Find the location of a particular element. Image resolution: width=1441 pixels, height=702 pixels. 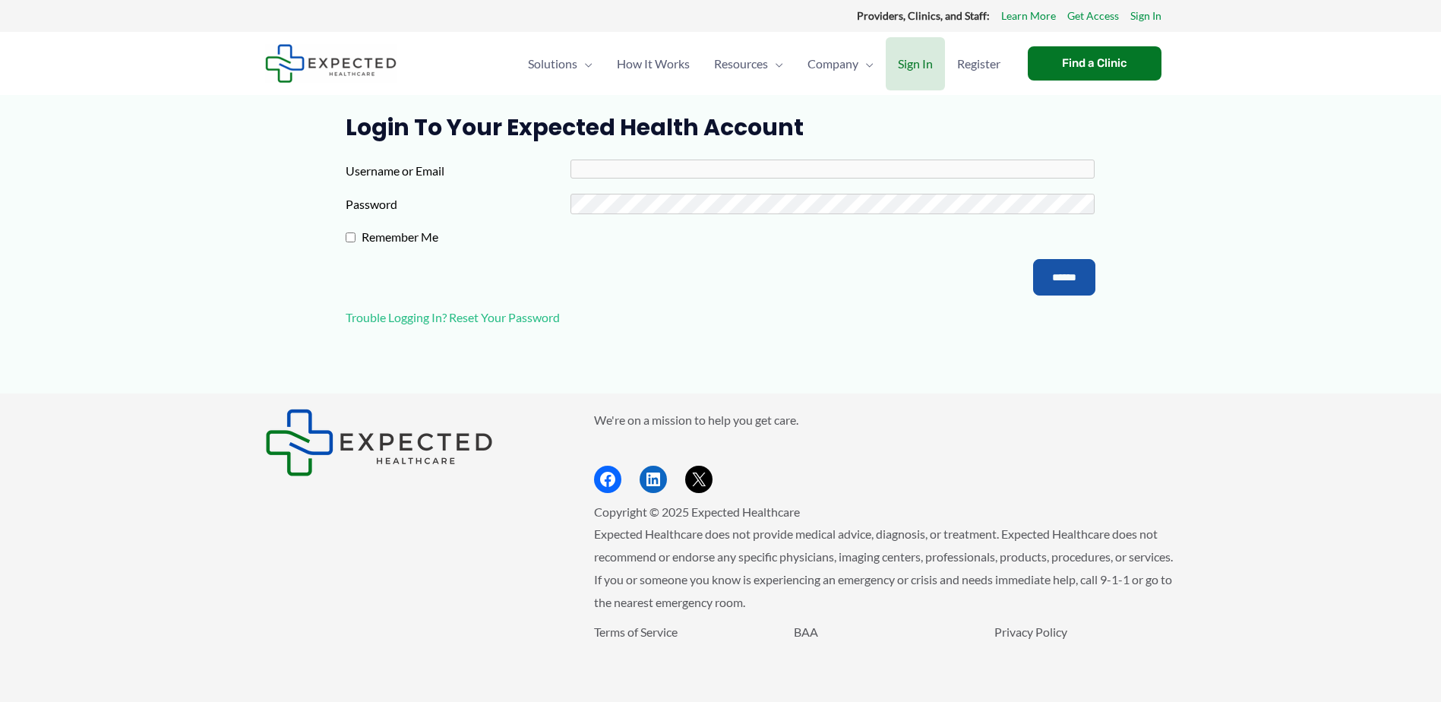

a: Get Access is located at coordinates (1093, 16).